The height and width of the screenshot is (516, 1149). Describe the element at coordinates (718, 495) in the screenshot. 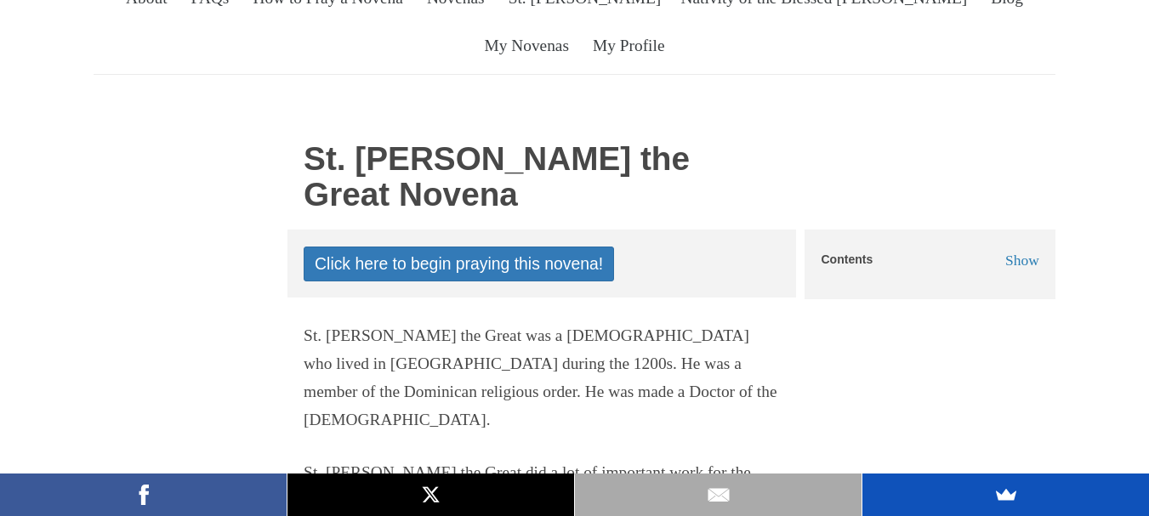

I see `a: Email` at that location.